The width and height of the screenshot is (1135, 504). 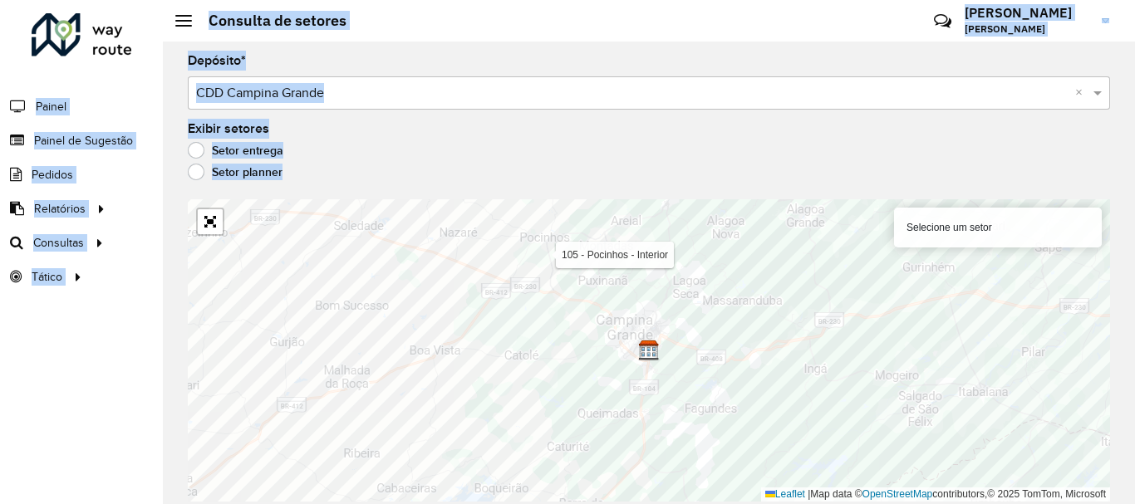 What do you see at coordinates (897, 494) in the screenshot?
I see `a: OpenStreetMap` at bounding box center [897, 494].